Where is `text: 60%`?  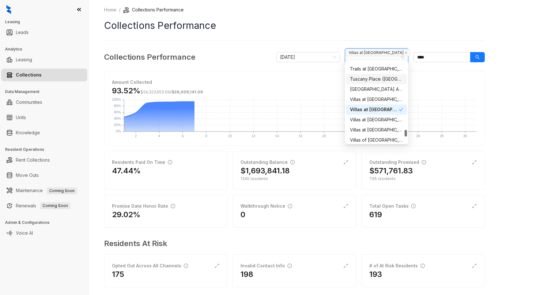 text: 60% is located at coordinates (117, 112).